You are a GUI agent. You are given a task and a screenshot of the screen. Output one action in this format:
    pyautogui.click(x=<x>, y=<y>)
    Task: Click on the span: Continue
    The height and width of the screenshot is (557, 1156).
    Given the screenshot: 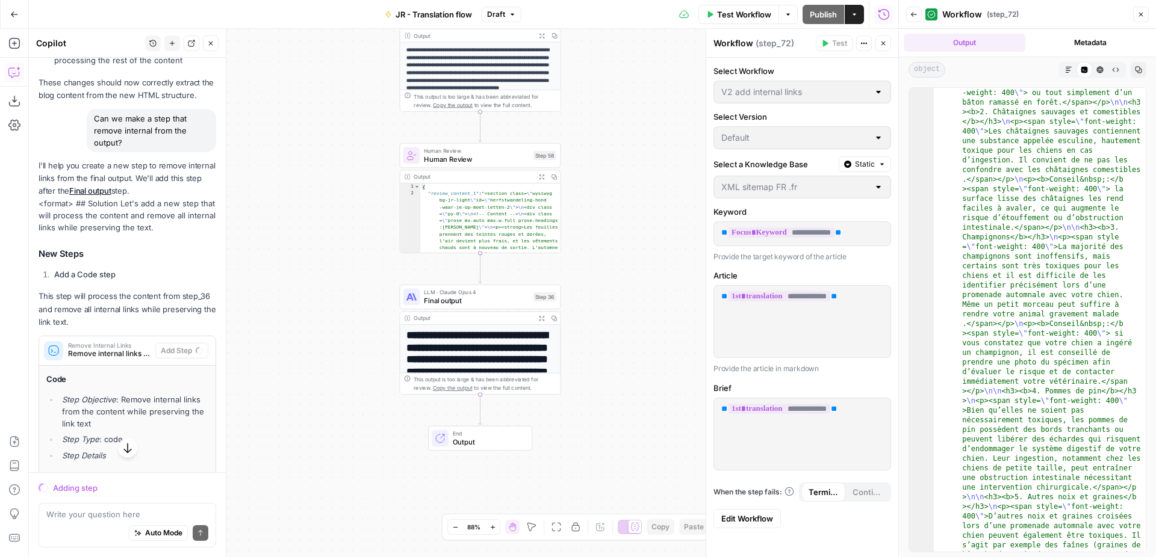 What is the action you would take?
    pyautogui.click(x=867, y=492)
    